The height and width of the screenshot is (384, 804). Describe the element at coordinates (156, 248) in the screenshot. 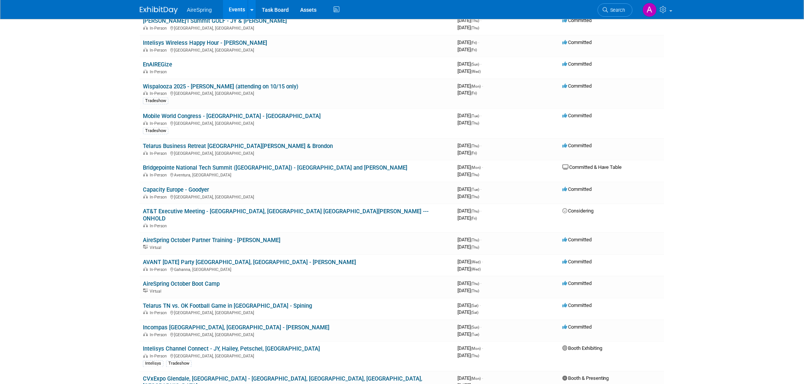

I see `span: Virtual` at that location.